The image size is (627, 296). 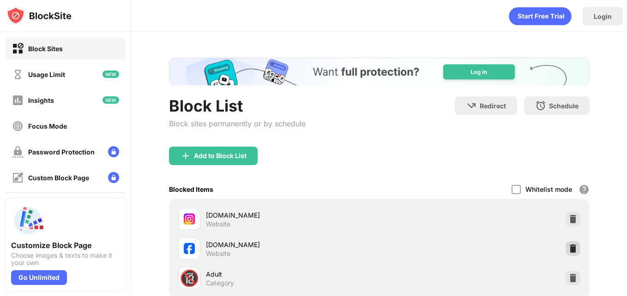 I want to click on div: Customize Block Page, so click(x=66, y=246).